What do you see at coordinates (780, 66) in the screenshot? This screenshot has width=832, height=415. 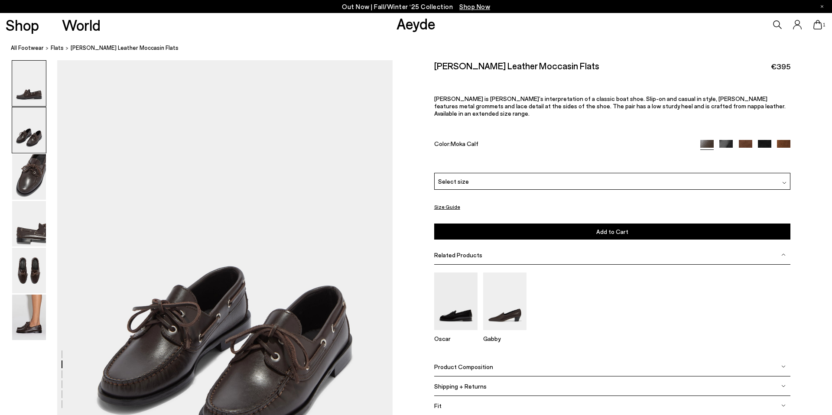 I see `span: €395` at bounding box center [780, 66].